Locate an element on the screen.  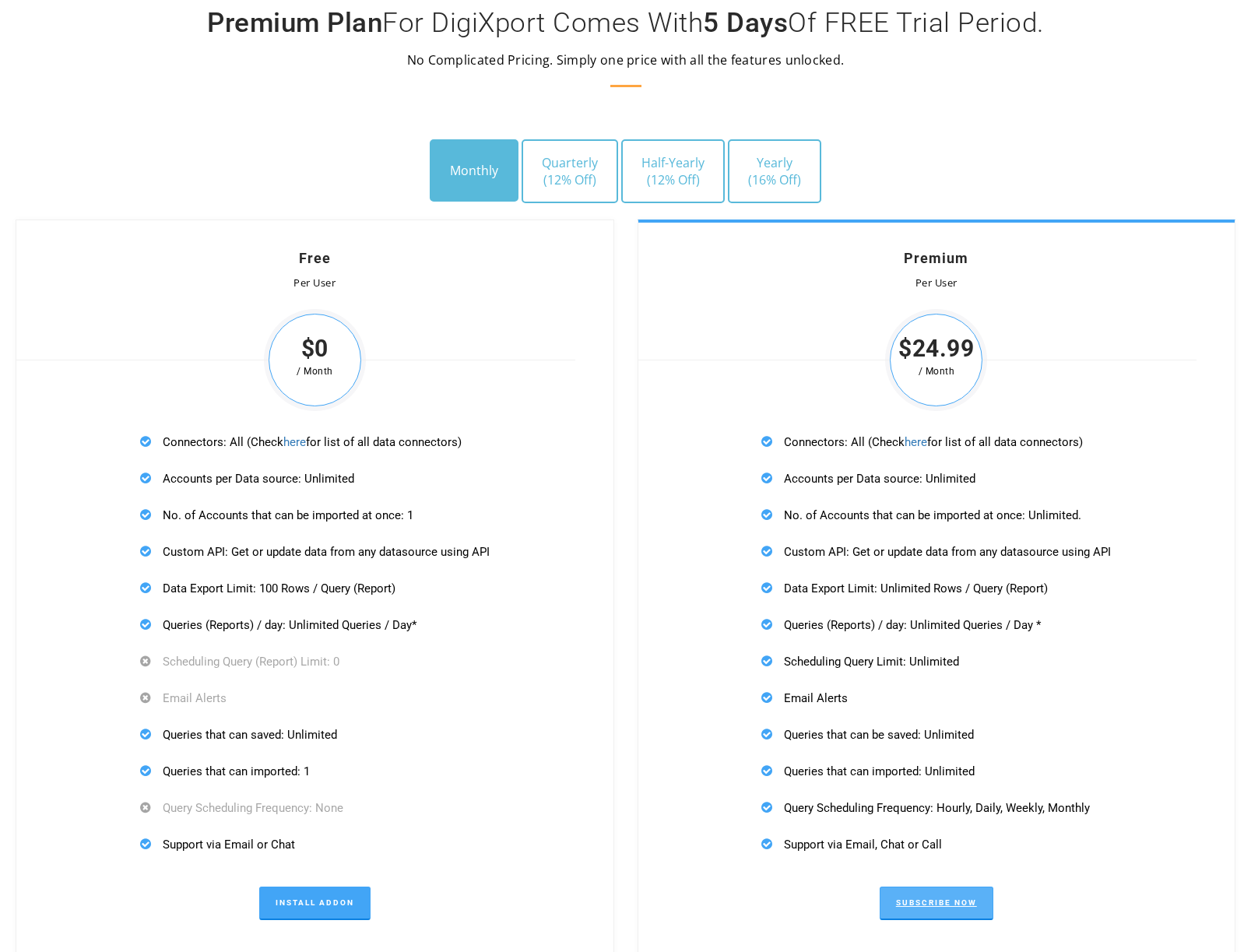
a: Install Addon is located at coordinates (315, 904).